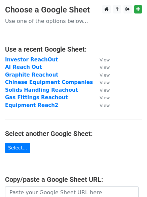 The image size is (147, 197). What do you see at coordinates (41, 90) in the screenshot?
I see `a: Solids Handling Reachout` at bounding box center [41, 90].